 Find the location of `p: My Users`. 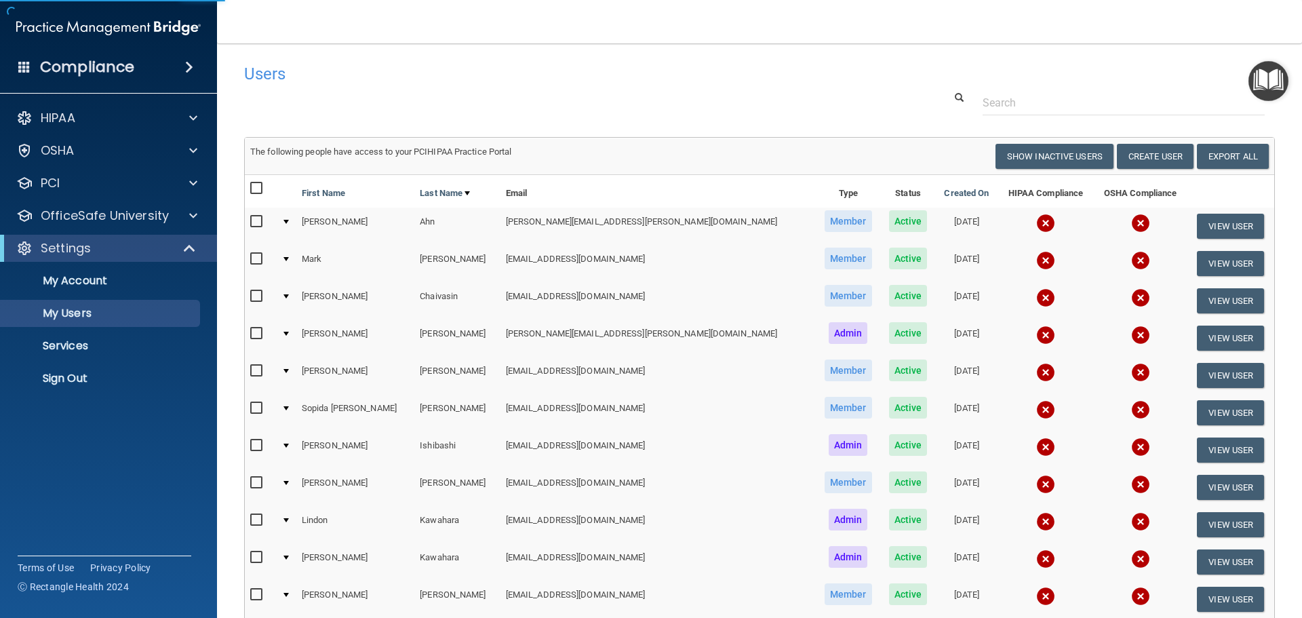

p: My Users is located at coordinates (101, 313).